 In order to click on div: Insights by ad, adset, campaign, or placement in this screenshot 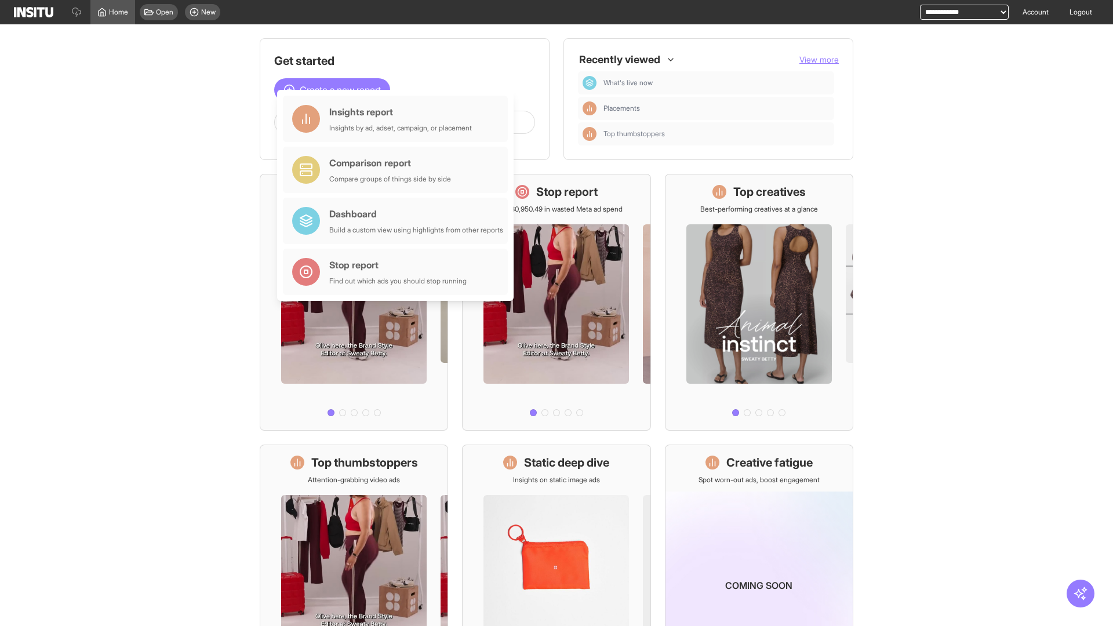, I will do `click(400, 128)`.